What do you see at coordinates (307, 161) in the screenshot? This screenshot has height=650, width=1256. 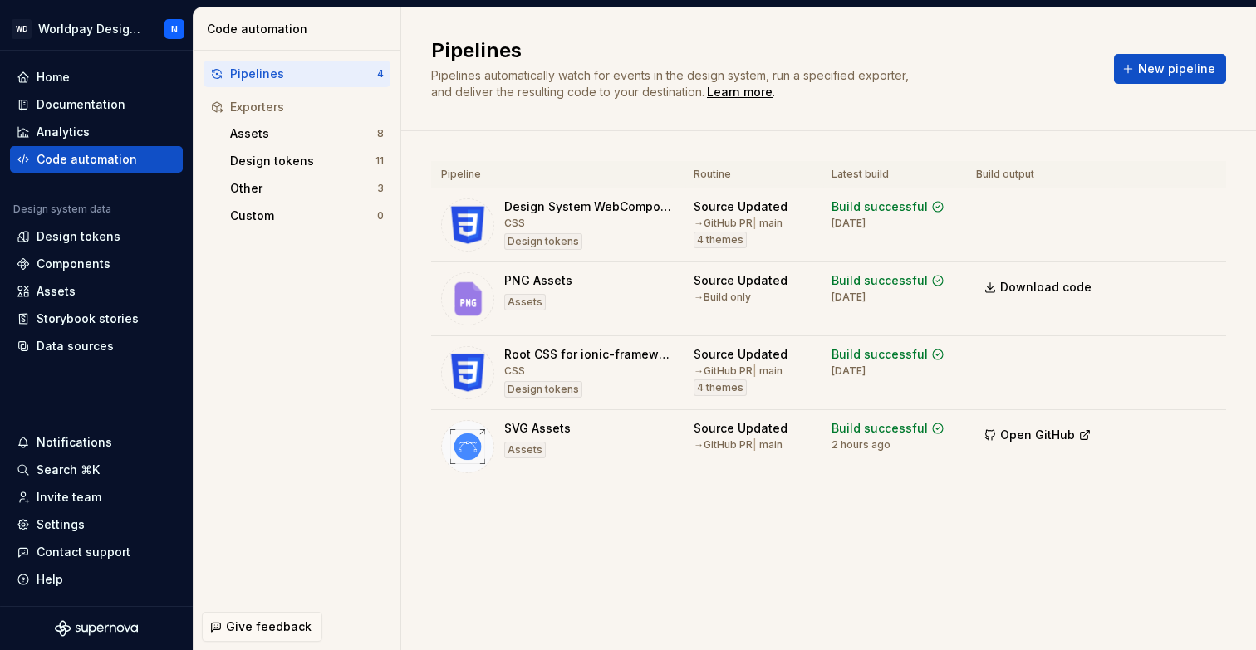 I see `a: Design tokens11` at bounding box center [307, 161].